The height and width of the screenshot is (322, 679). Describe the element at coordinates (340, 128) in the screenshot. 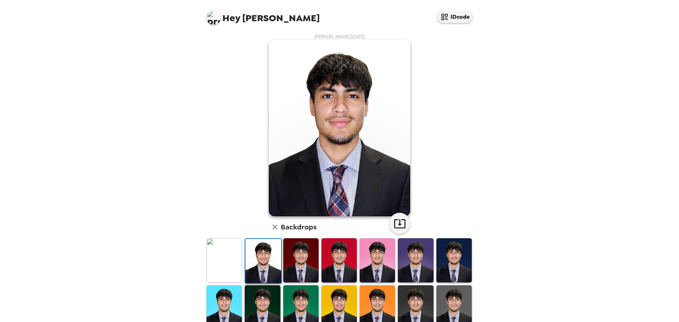

I see `img: user` at that location.